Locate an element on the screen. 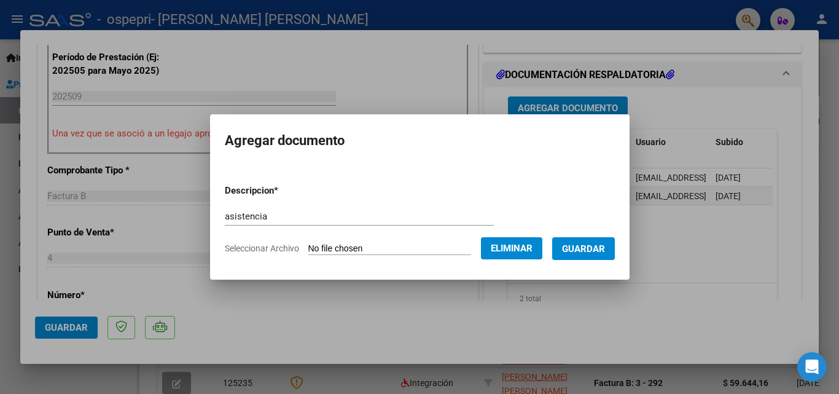  button: Eliminar is located at coordinates (512, 248).